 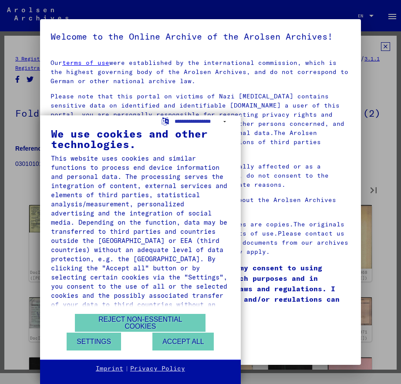 What do you see at coordinates (140, 139) in the screenshot?
I see `div: We use cookies and other technologies.` at bounding box center [140, 139].